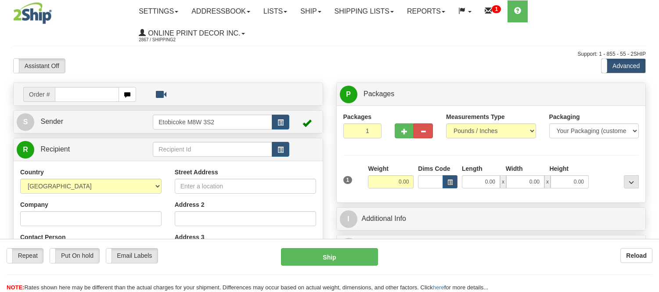  Describe the element at coordinates (15, 287) in the screenshot. I see `span: NOTE:` at that location.